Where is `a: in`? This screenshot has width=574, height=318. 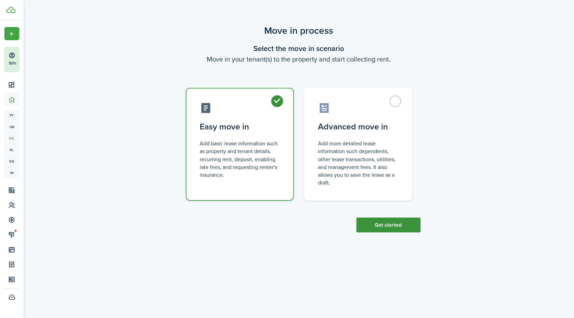
a: in is located at coordinates (12, 173).